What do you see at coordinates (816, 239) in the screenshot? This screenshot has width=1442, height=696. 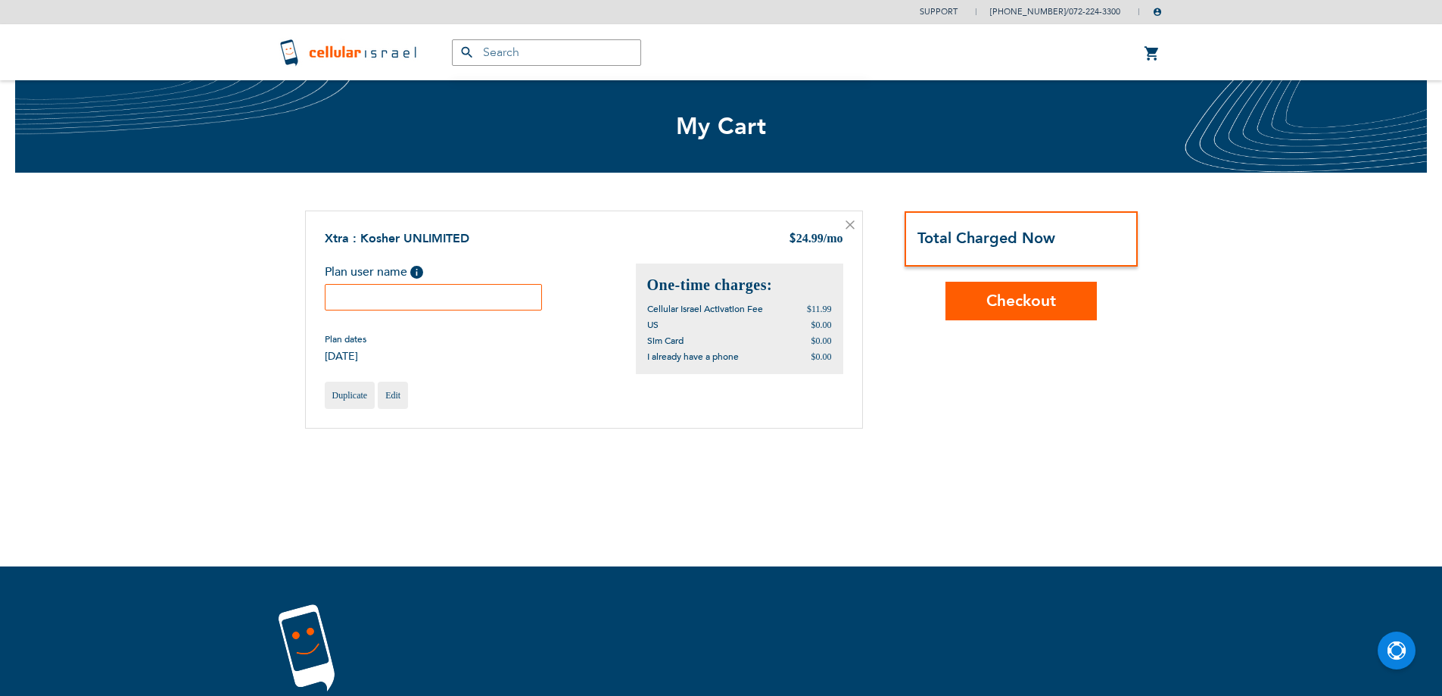 I see `div: 24.99` at bounding box center [816, 239].